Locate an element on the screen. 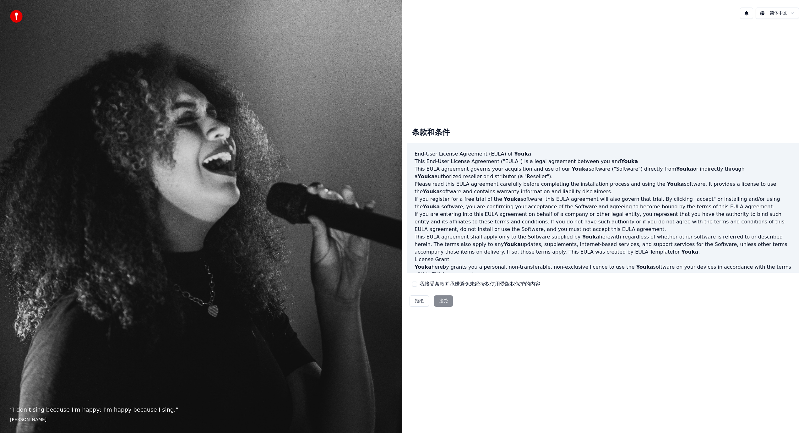 The width and height of the screenshot is (804, 433). h3: End-User License Agreement (EULA) of is located at coordinates (603, 154).